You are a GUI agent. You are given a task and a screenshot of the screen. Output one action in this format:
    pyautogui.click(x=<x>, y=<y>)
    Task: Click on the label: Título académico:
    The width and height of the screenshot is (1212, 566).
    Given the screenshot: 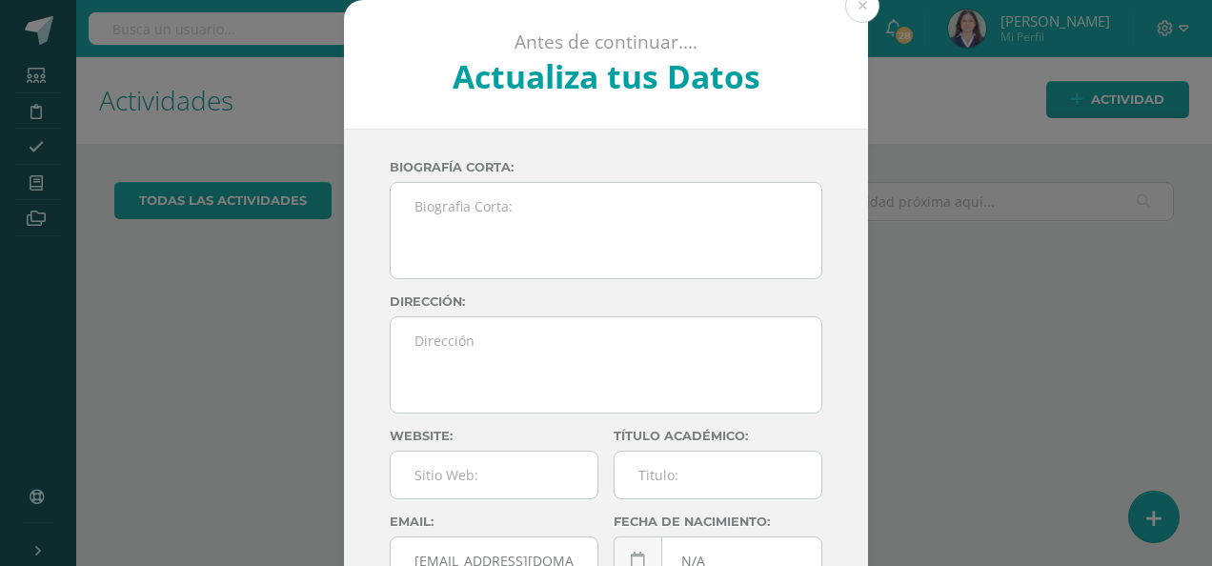 What is the action you would take?
    pyautogui.click(x=718, y=436)
    